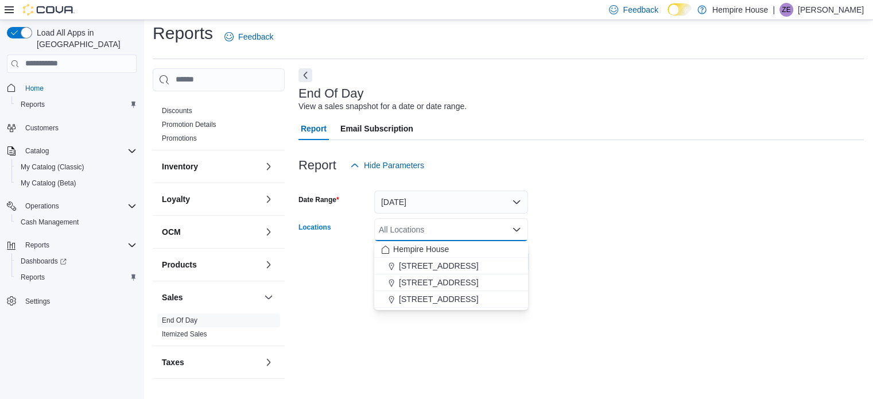 The width and height of the screenshot is (873, 399). What do you see at coordinates (49, 222) in the screenshot?
I see `a: Cash Management` at bounding box center [49, 222].